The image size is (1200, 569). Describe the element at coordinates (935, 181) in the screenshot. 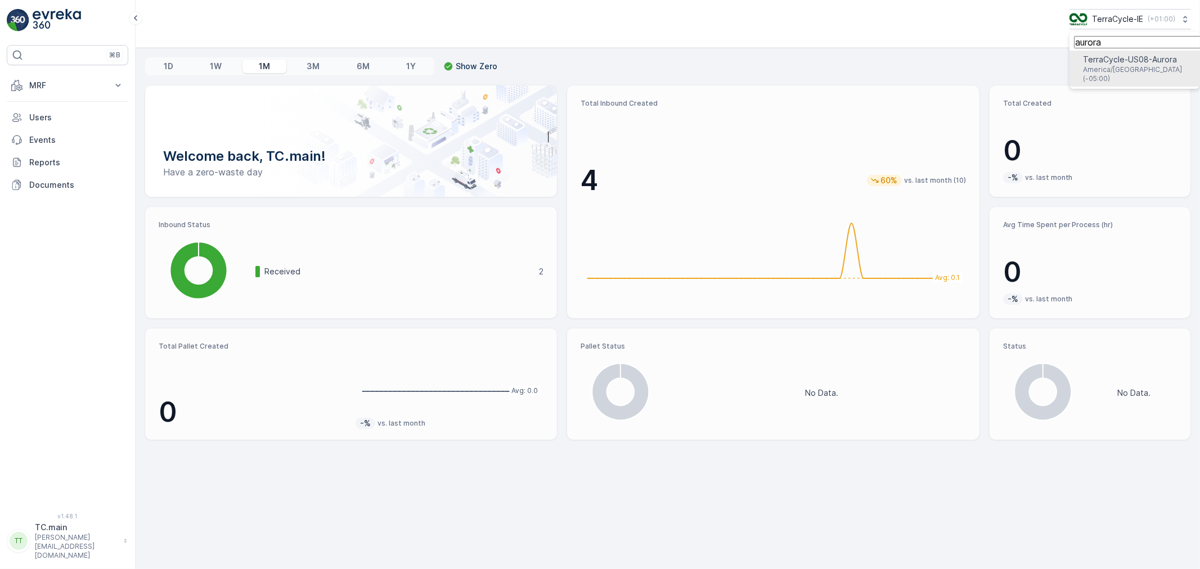

I see `p: vs. last month (10)` at that location.